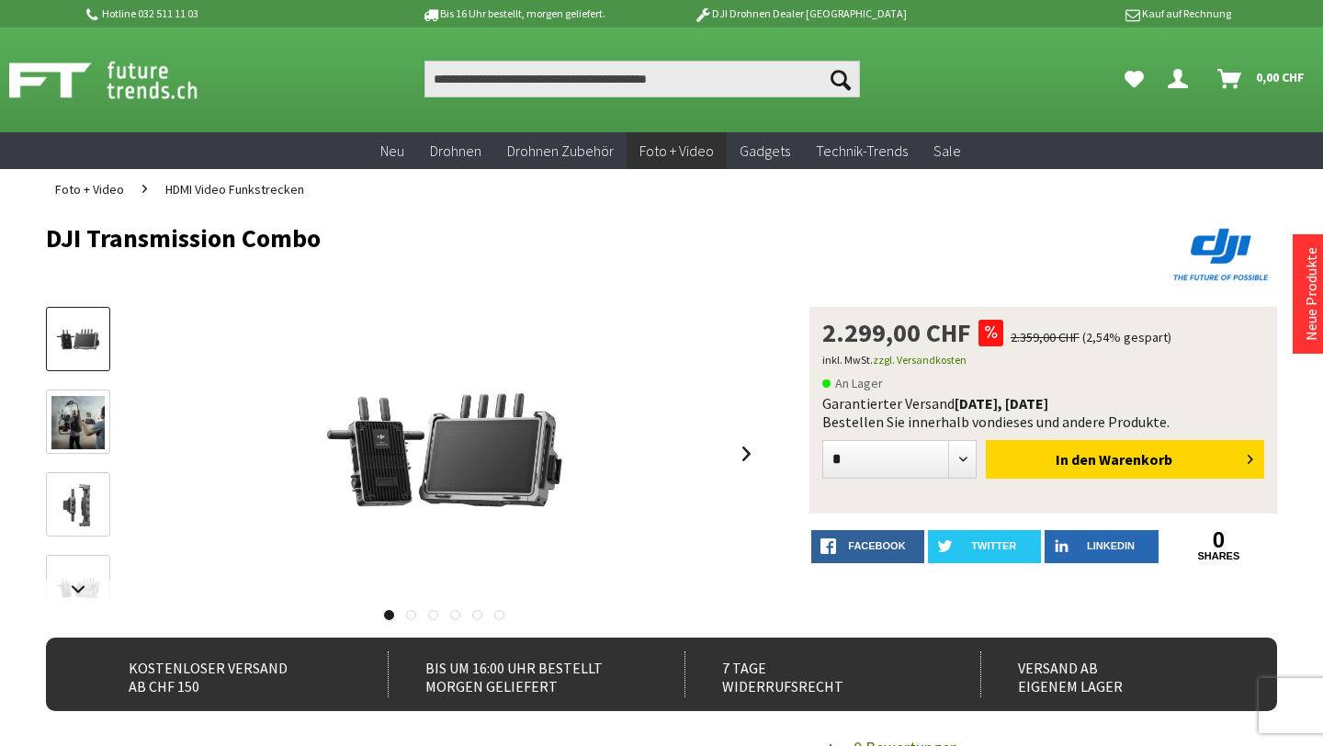 This screenshot has width=1323, height=746. Describe the element at coordinates (764, 151) in the screenshot. I see `a: Gadgets` at that location.